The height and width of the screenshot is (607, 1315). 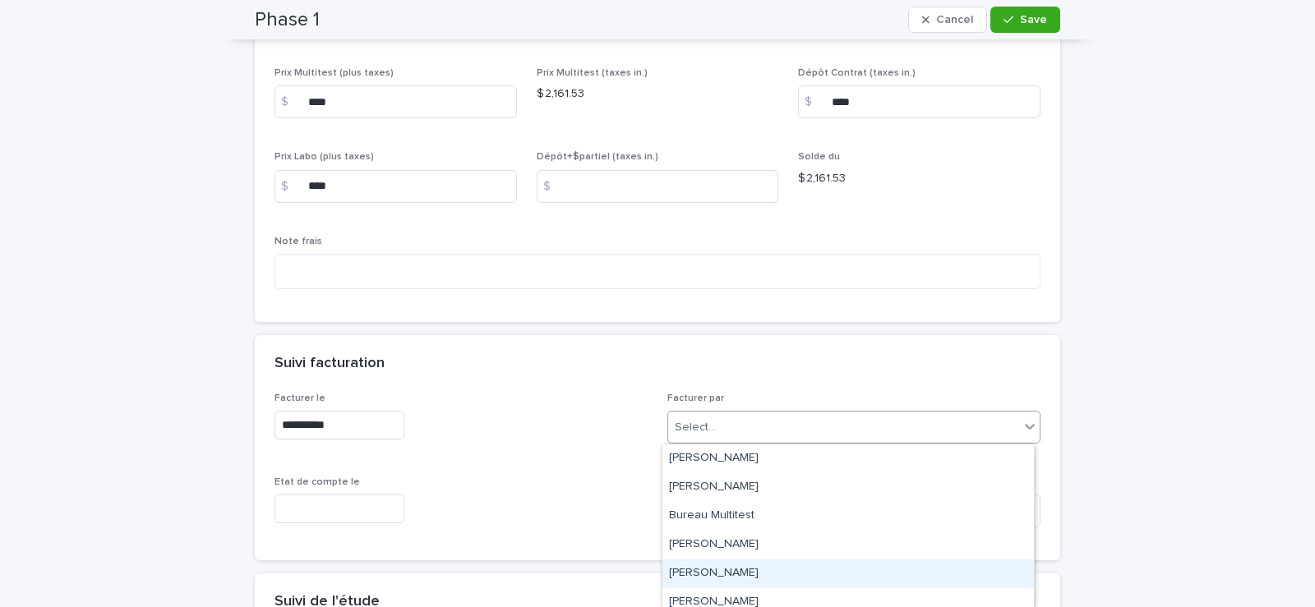 I want to click on span: Facturer le, so click(x=300, y=399).